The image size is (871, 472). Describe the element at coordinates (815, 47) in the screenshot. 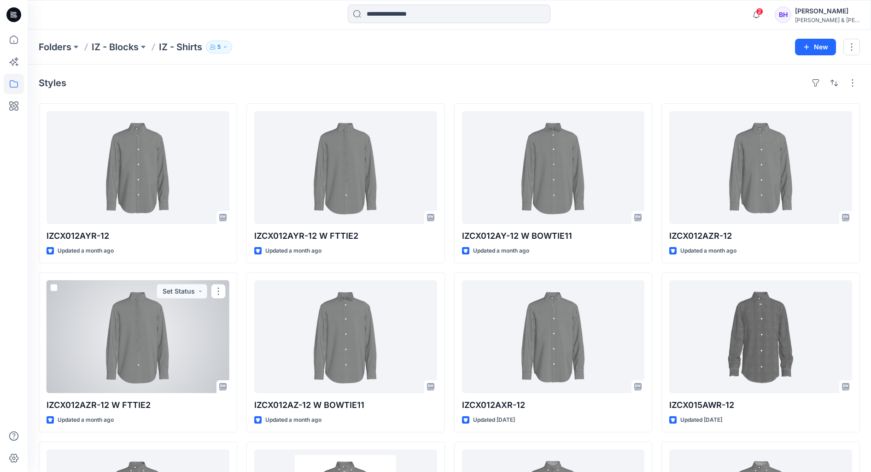

I see `button: New` at that location.